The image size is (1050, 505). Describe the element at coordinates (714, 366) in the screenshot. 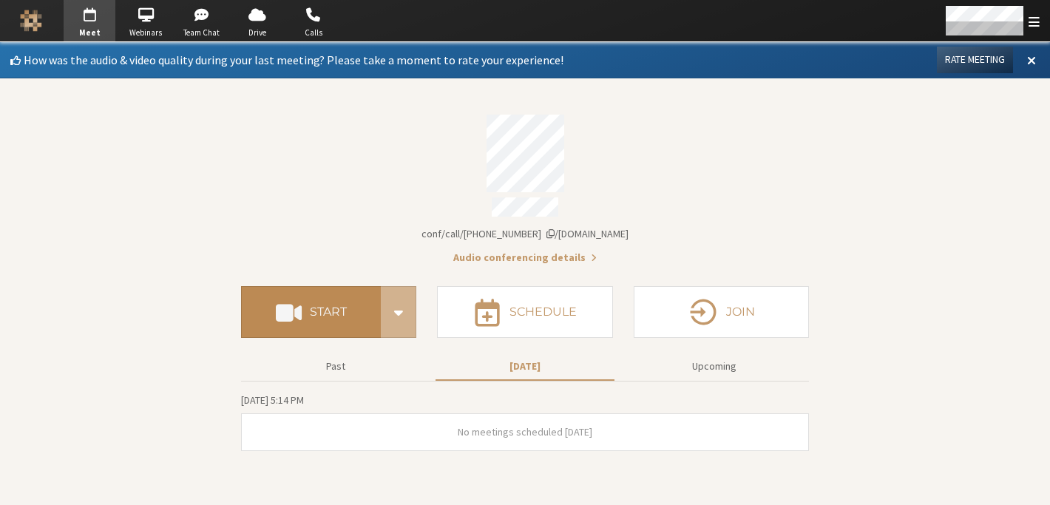

I see `button: Upcoming` at that location.